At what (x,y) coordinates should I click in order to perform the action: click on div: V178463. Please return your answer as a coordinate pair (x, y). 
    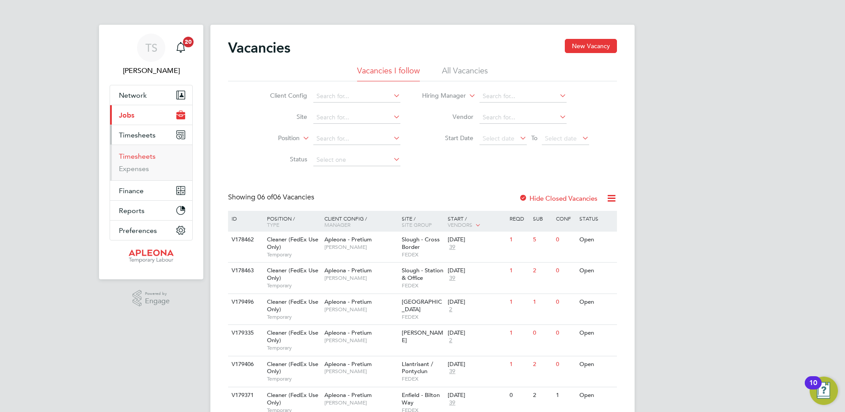
    Looking at the image, I should click on (245, 270).